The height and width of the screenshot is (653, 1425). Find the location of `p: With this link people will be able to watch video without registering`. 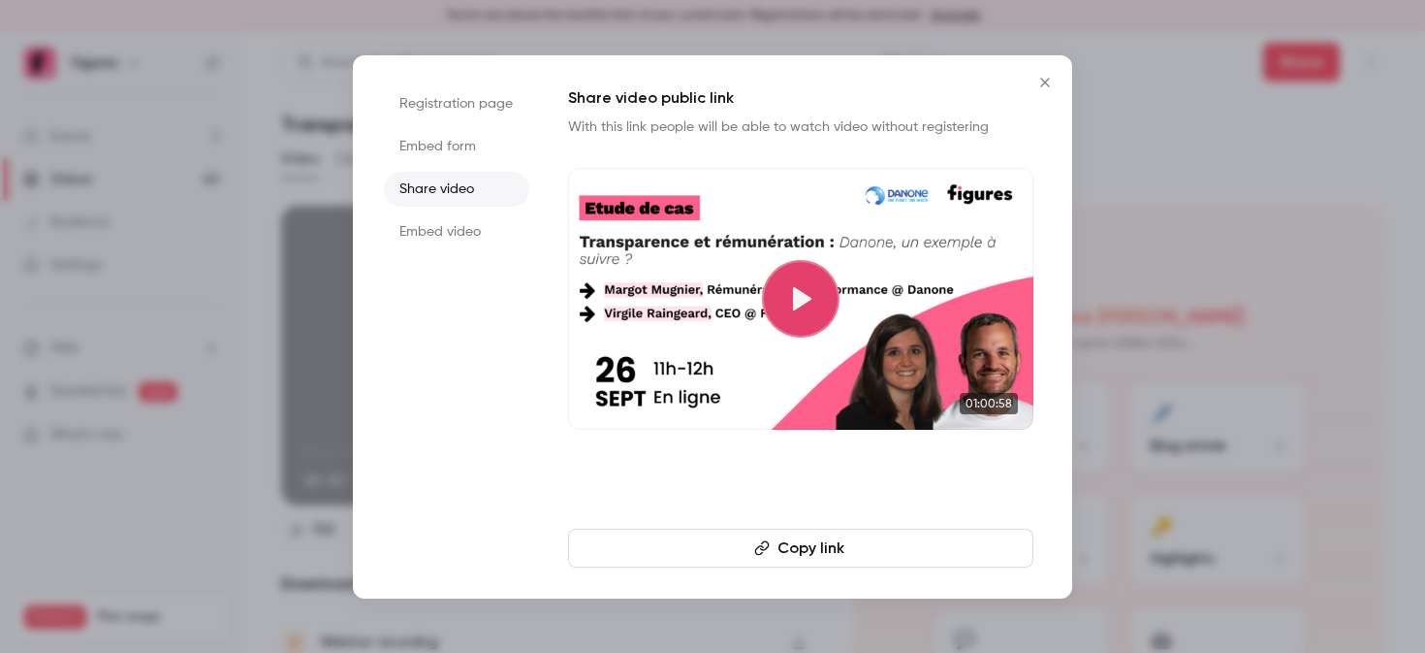

p: With this link people will be able to watch video without registering is located at coordinates (801, 127).